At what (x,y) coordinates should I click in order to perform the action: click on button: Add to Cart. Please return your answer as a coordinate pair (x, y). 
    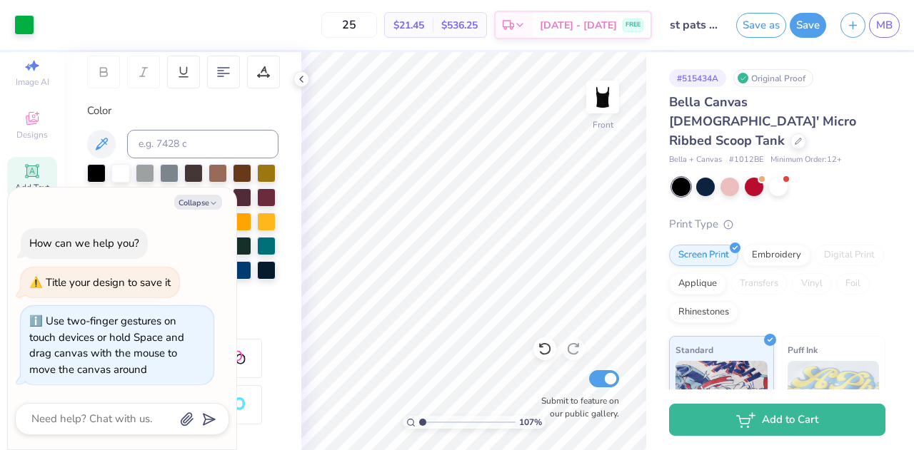
    Looking at the image, I should click on (777, 420).